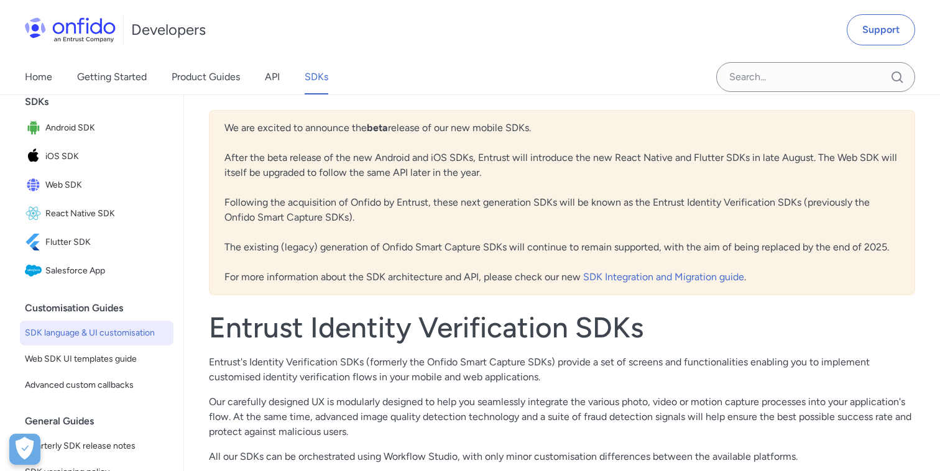 The height and width of the screenshot is (471, 940). What do you see at coordinates (96, 271) in the screenshot?
I see `a: IconSalesforce AppSalesforce App` at bounding box center [96, 271].